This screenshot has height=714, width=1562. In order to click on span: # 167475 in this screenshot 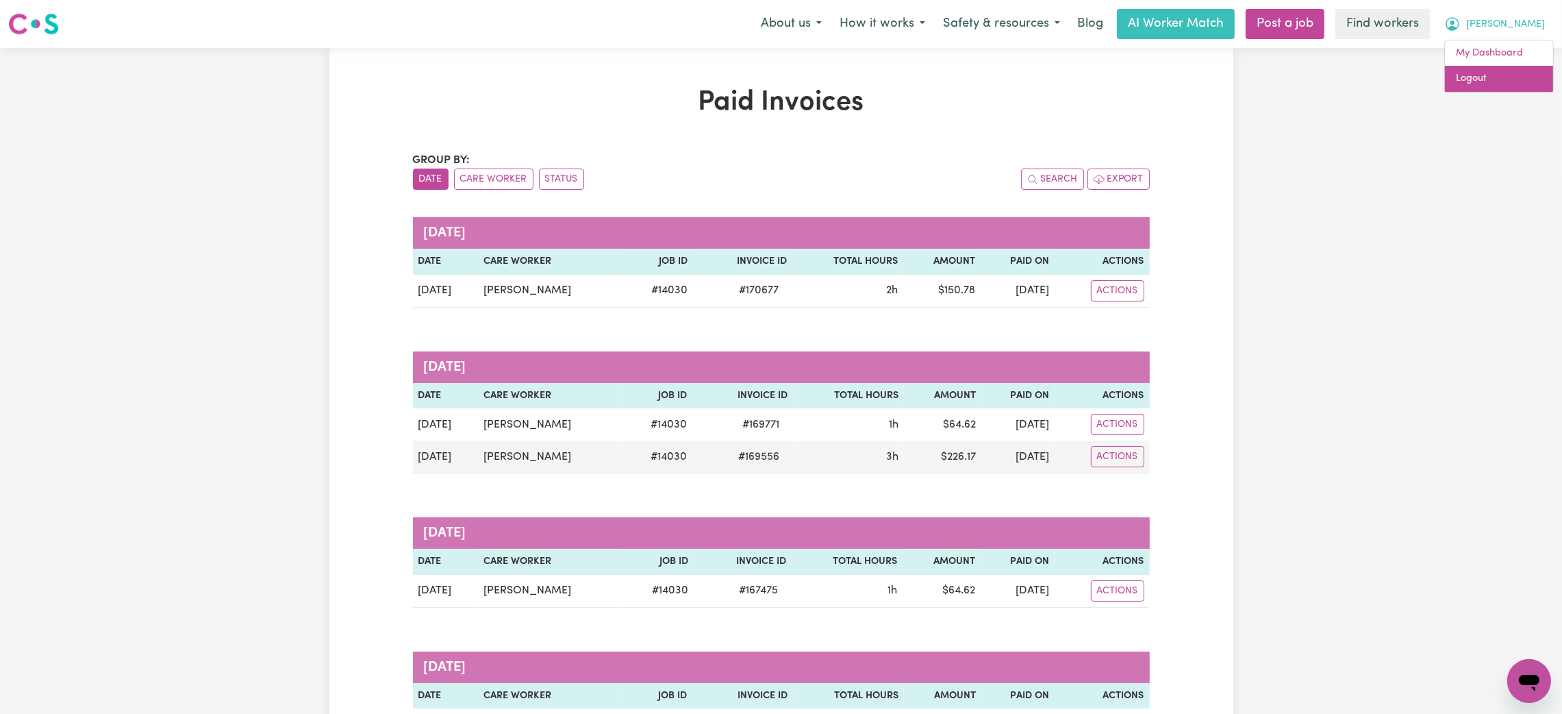, I will do `click(758, 590)`.